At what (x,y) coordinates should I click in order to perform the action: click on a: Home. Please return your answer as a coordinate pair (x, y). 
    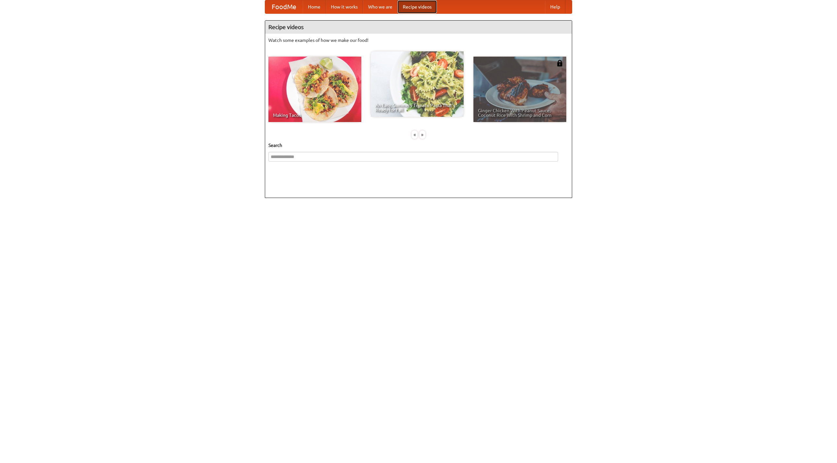
    Looking at the image, I should click on (314, 7).